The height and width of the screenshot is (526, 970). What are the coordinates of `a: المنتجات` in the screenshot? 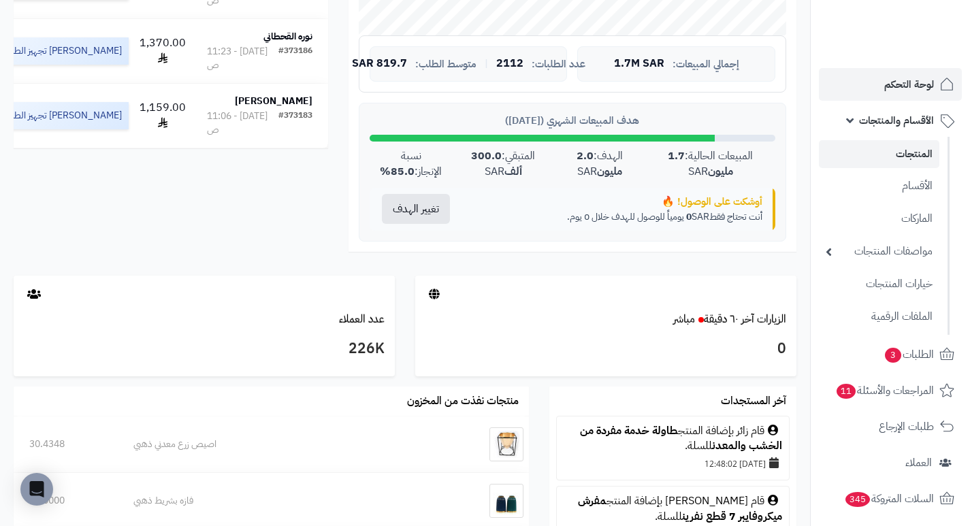 It's located at (879, 154).